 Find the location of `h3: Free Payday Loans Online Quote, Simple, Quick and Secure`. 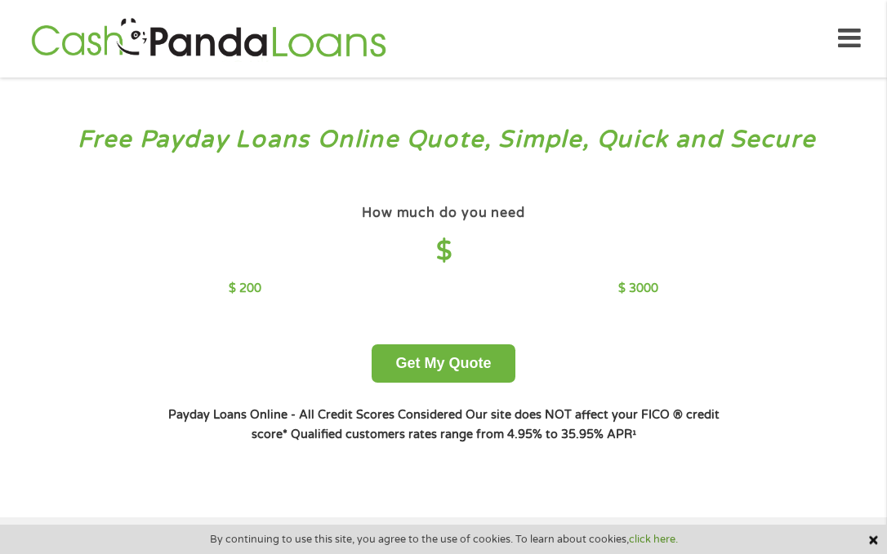

h3: Free Payday Loans Online Quote, Simple, Quick and Secure is located at coordinates (443, 140).